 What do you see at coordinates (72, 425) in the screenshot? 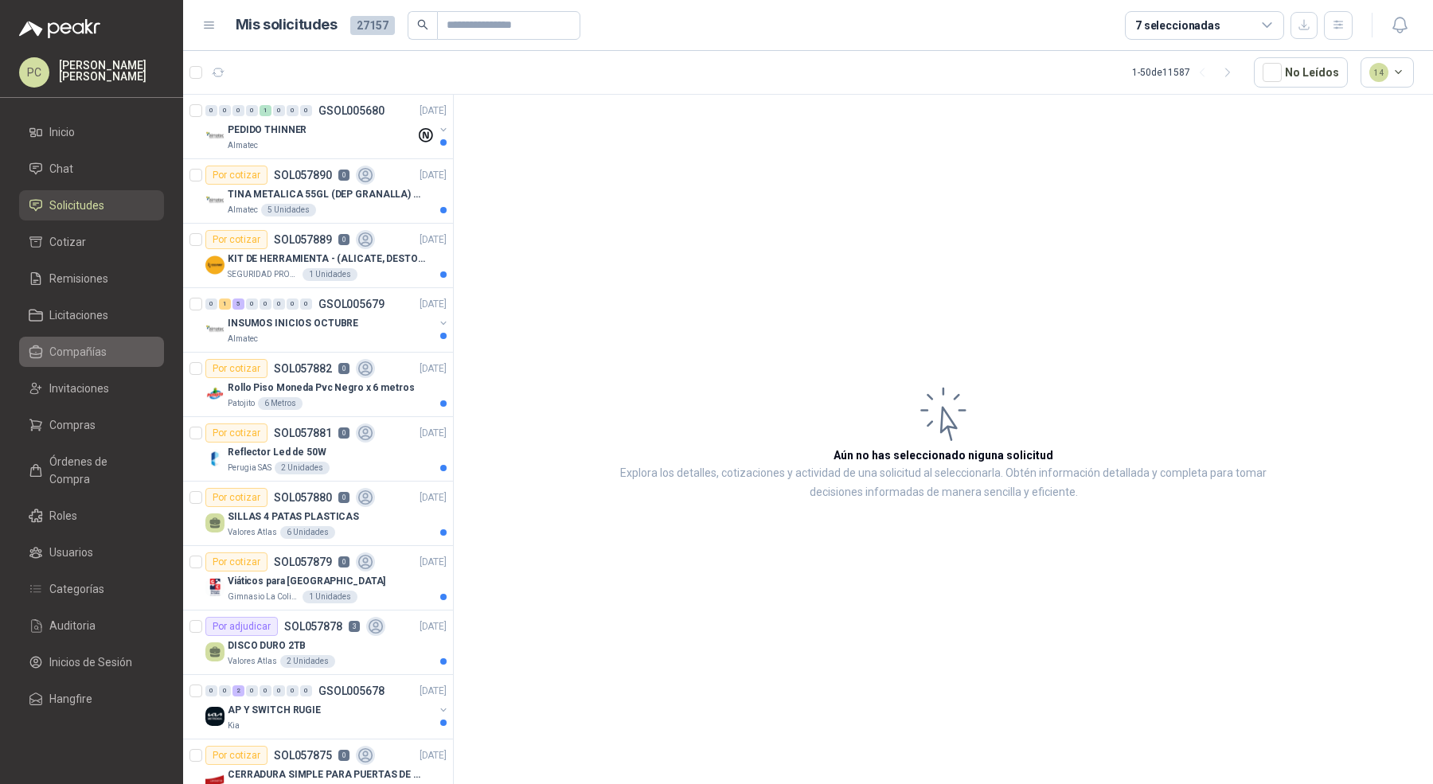
I see `span: Compras` at bounding box center [72, 425].